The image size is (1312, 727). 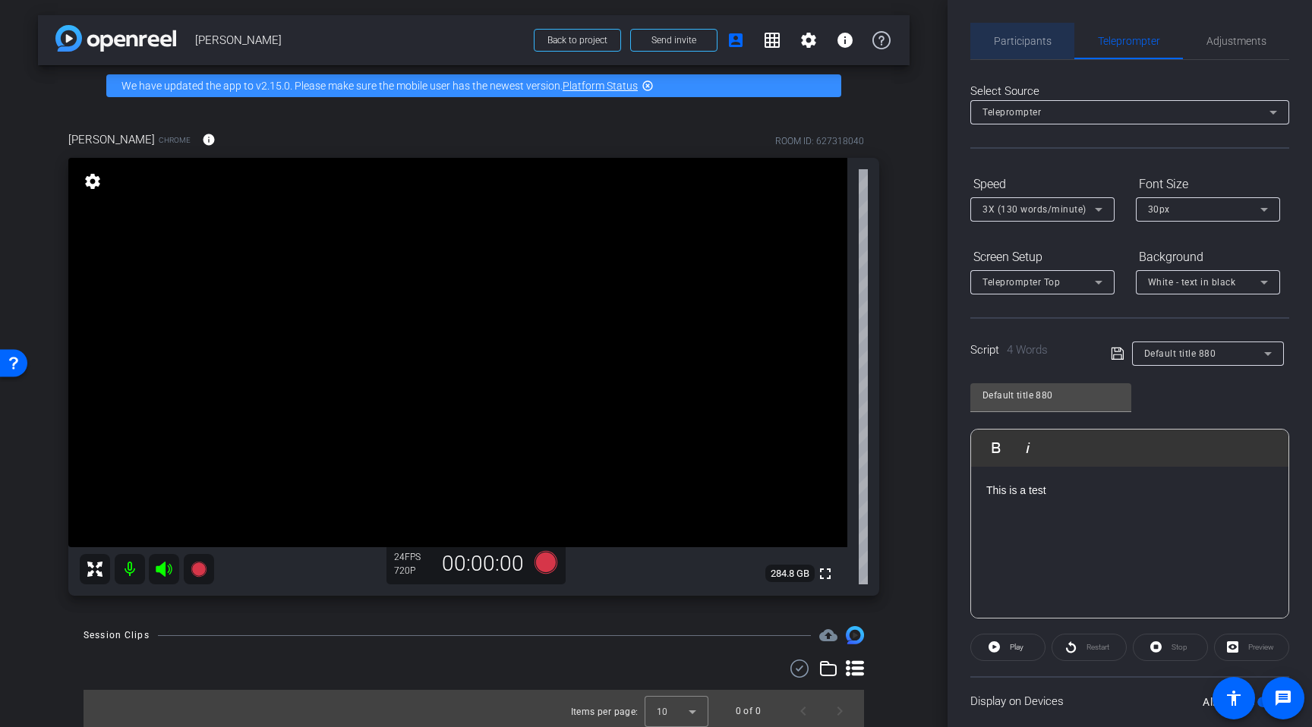 What do you see at coordinates (1230, 702) in the screenshot?
I see `label: All Devices` at bounding box center [1230, 702].